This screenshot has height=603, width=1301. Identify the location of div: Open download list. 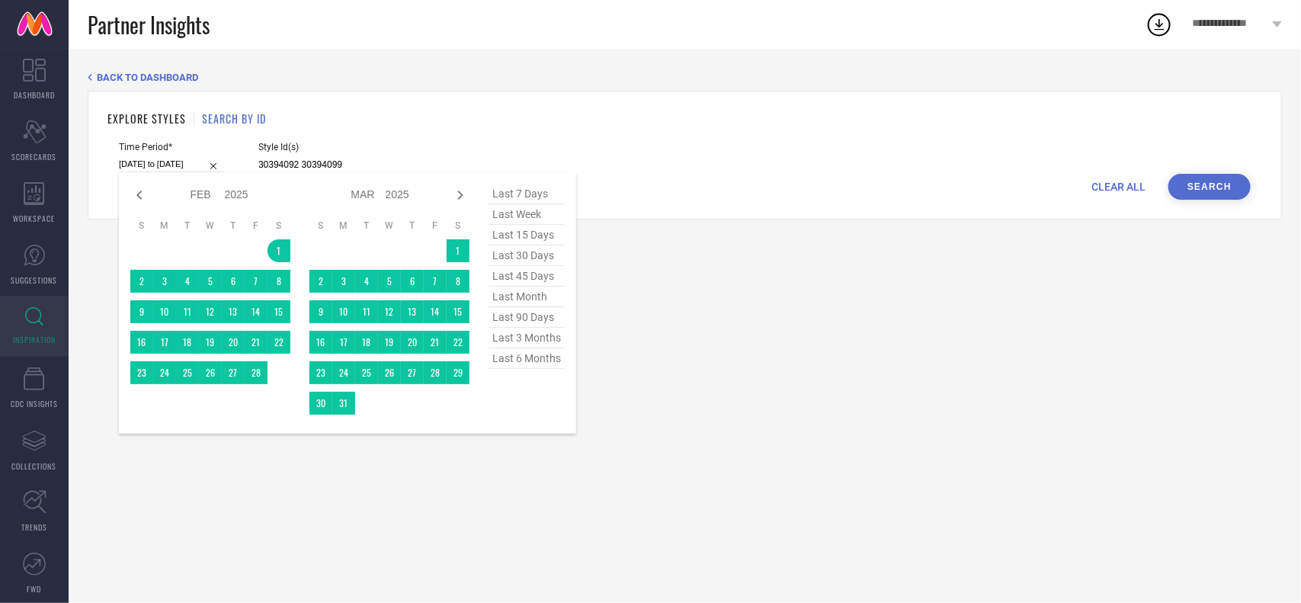
(1159, 24).